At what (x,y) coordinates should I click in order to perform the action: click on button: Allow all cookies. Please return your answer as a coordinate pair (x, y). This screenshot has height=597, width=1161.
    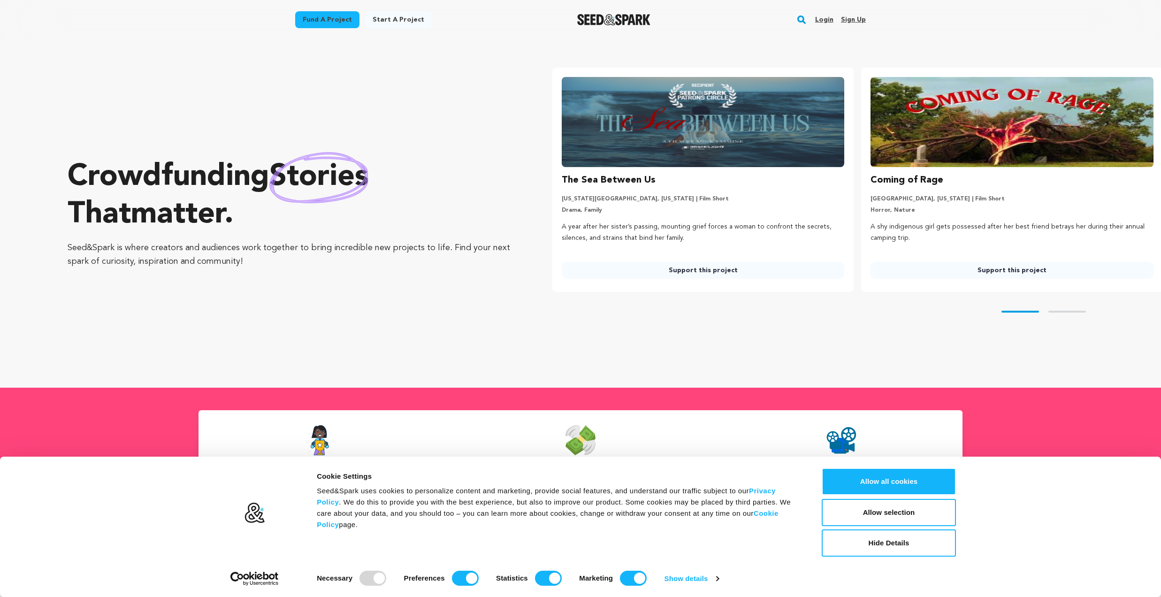
    Looking at the image, I should click on (889, 482).